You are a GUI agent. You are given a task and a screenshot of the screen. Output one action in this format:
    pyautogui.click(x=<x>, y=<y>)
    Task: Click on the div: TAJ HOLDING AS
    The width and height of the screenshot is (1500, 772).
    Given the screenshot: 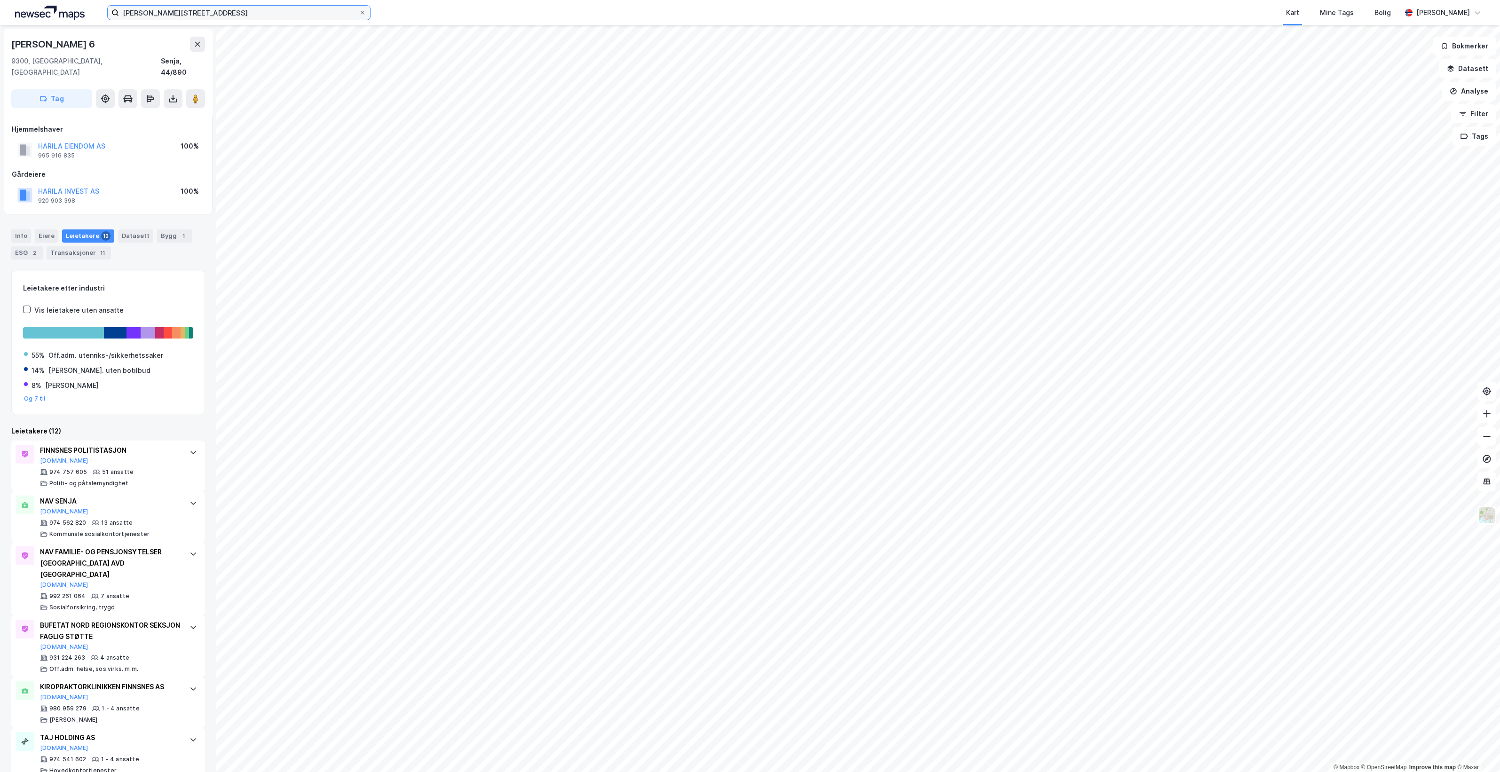 What is the action you would take?
    pyautogui.click(x=110, y=738)
    